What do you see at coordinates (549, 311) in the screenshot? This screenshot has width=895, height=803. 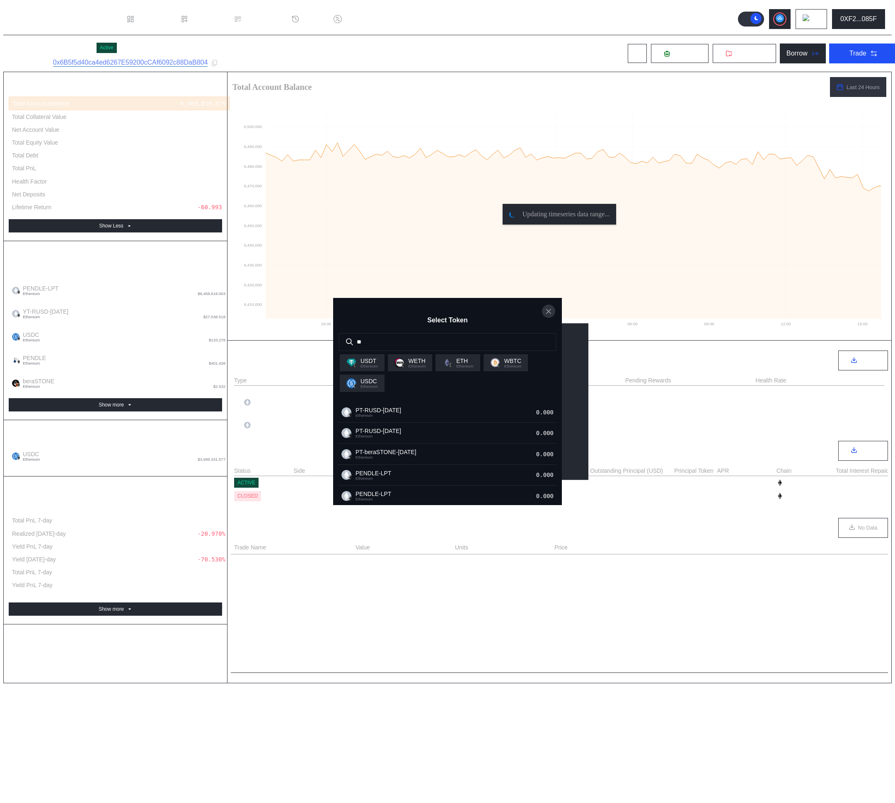 I see `button: close modal` at bounding box center [549, 311].